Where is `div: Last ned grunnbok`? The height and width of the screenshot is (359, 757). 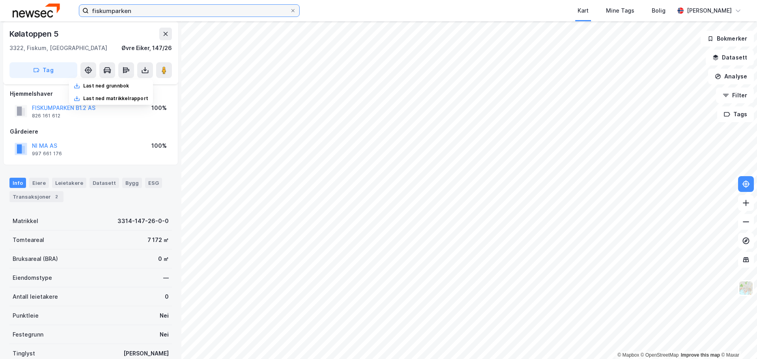
div: Last ned grunnbok is located at coordinates (106, 86).